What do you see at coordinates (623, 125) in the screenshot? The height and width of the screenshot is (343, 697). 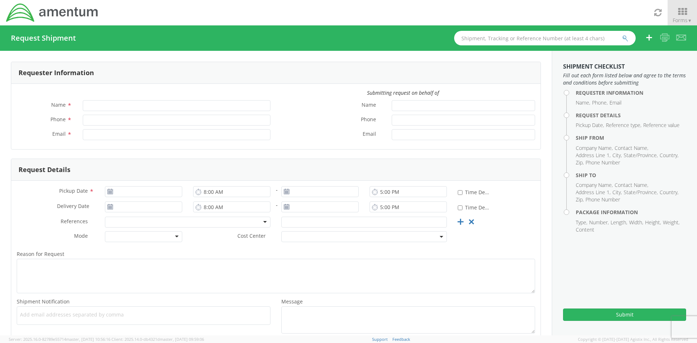 I see `li: Reference type` at bounding box center [623, 125].